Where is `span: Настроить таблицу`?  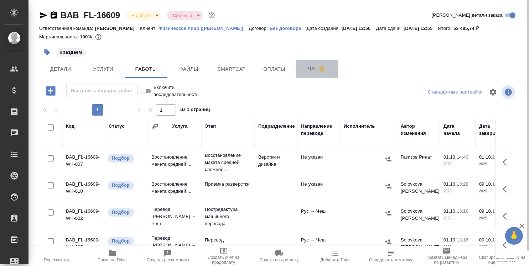
span: Настроить таблицу is located at coordinates (493, 92).